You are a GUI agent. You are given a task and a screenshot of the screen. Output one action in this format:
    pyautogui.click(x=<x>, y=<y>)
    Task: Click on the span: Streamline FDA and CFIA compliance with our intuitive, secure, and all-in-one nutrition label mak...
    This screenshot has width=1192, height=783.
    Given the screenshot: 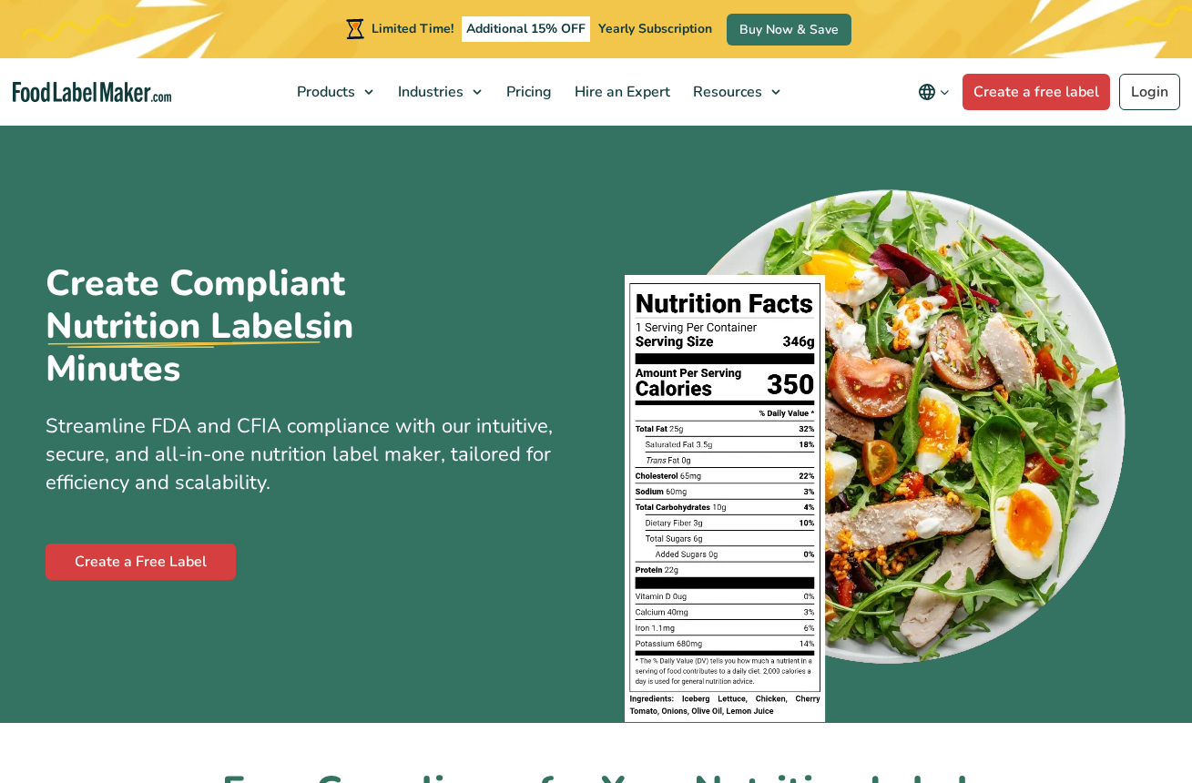 What is the action you would take?
    pyautogui.click(x=299, y=454)
    